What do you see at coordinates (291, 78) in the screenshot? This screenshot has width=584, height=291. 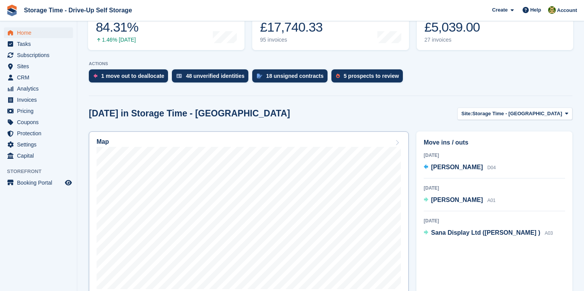 I see `a: 18 unsigned contracts` at bounding box center [291, 78].